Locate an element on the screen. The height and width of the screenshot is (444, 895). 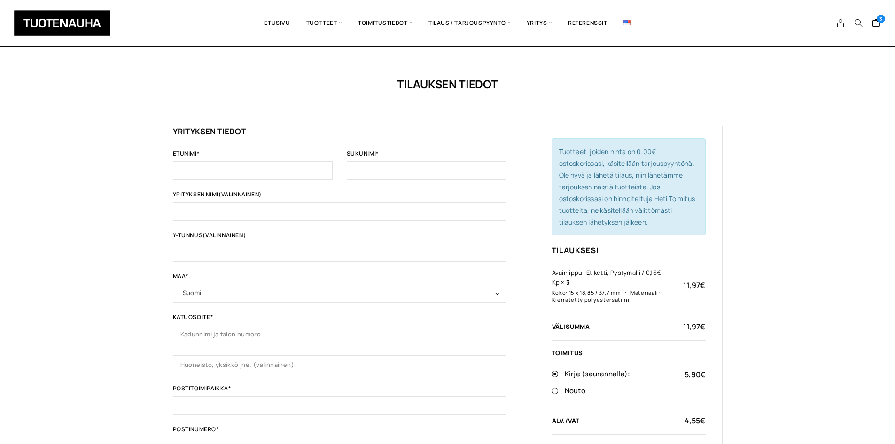
label: Postinumero is located at coordinates (340, 432).